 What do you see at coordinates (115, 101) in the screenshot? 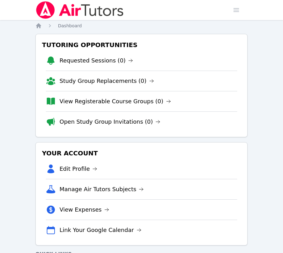
I see `a: View Registerable Course Groups (0)` at bounding box center [115, 101].